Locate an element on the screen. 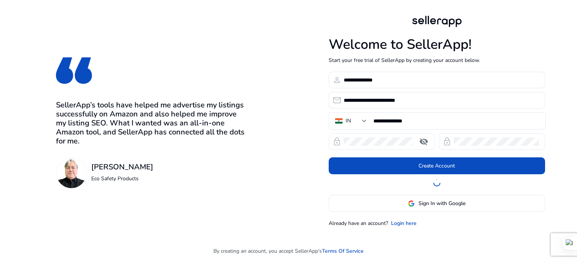 The width and height of the screenshot is (577, 261). span: person is located at coordinates (337, 80).